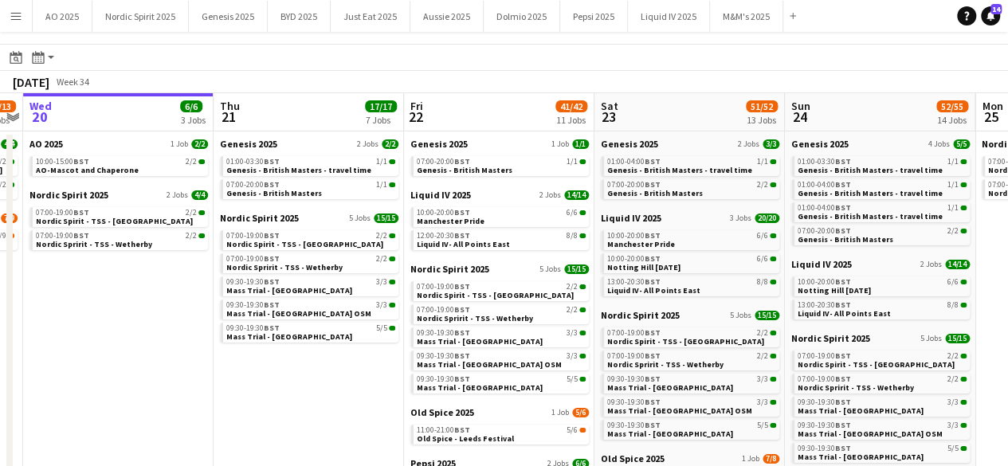 The width and height of the screenshot is (1008, 466). Describe the element at coordinates (550, 269) in the screenshot. I see `span: 5 Jobs` at that location.